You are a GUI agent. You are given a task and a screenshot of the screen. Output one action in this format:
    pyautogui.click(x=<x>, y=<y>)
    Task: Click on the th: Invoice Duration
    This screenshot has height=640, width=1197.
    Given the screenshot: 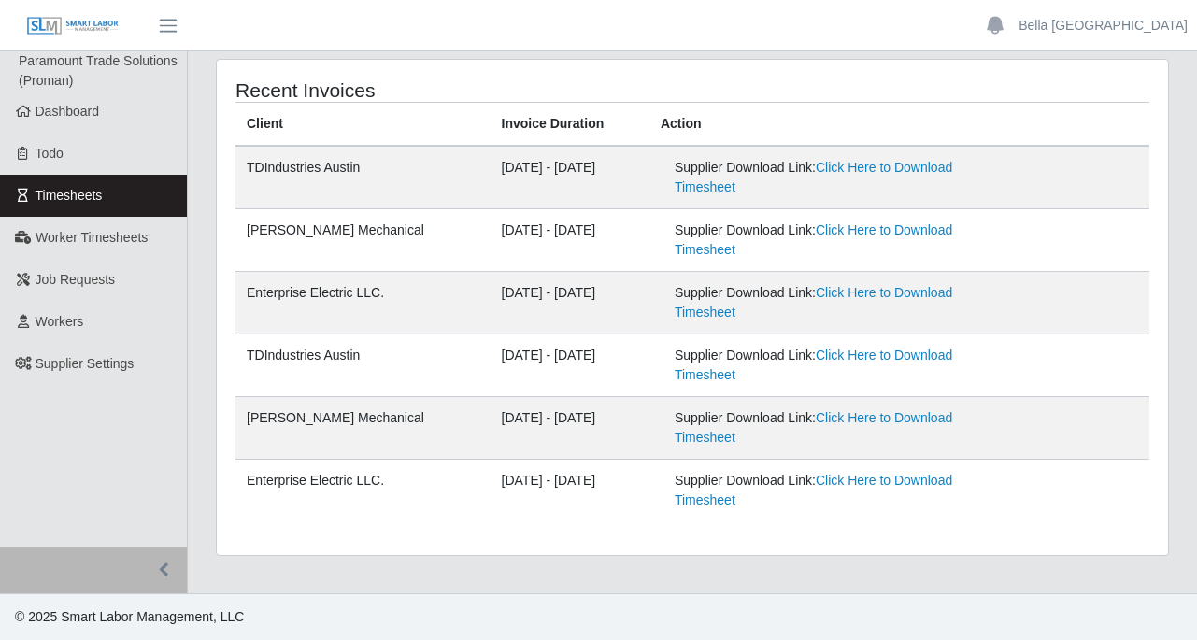 What is the action you would take?
    pyautogui.click(x=570, y=124)
    